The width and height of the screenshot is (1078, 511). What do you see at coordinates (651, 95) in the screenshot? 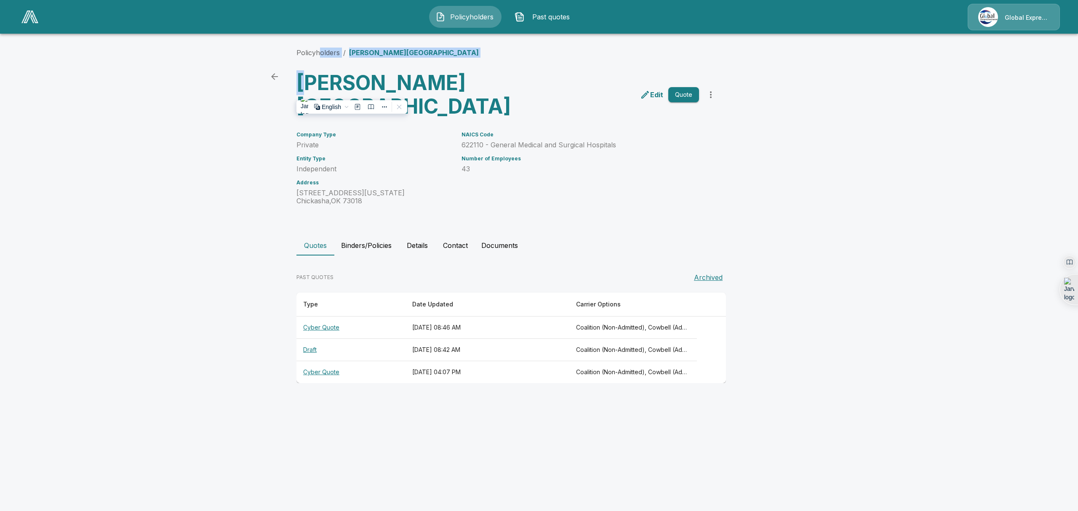
I see `a: edit` at bounding box center [651, 95].